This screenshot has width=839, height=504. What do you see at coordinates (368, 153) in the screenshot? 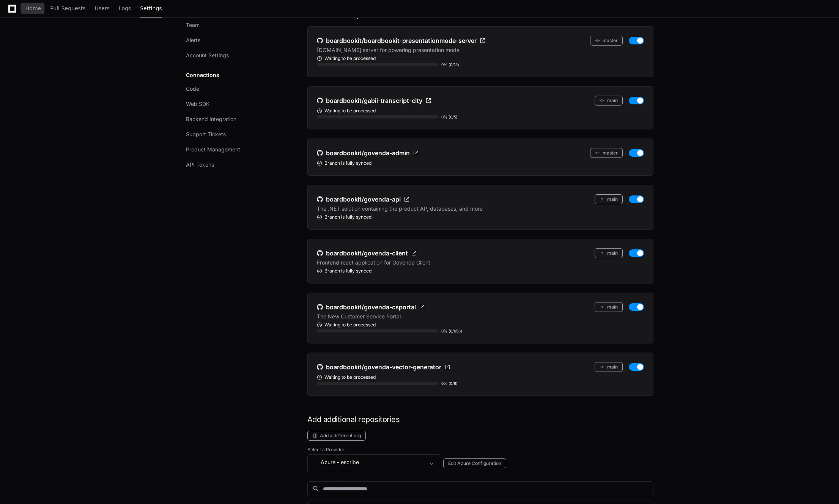
I see `span: boardbookit/govenda-admin` at bounding box center [368, 153].